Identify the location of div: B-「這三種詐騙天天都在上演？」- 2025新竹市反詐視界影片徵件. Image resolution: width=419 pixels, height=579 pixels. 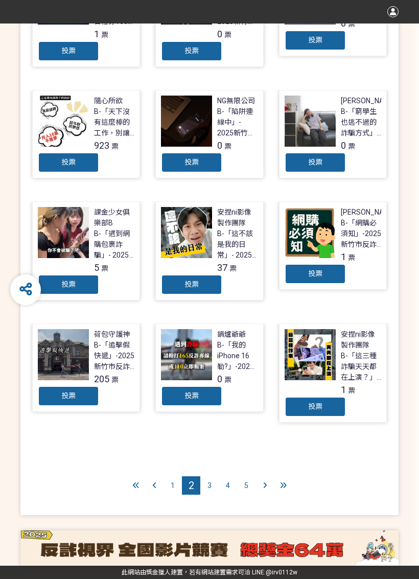
(361, 367).